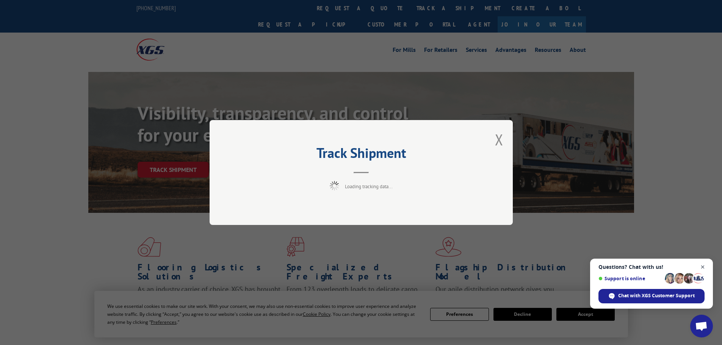 The width and height of the screenshot is (722, 345). Describe the element at coordinates (499, 140) in the screenshot. I see `button: Close modal` at that location.